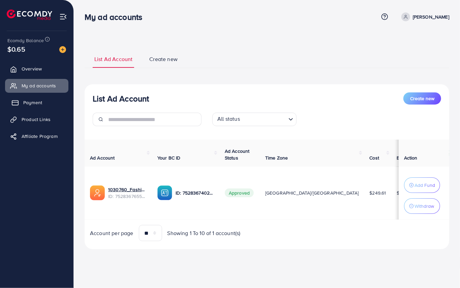 The height and width of the screenshot is (288, 460). Describe the element at coordinates (116, 17) in the screenshot. I see `h3: My ad accounts` at that location.